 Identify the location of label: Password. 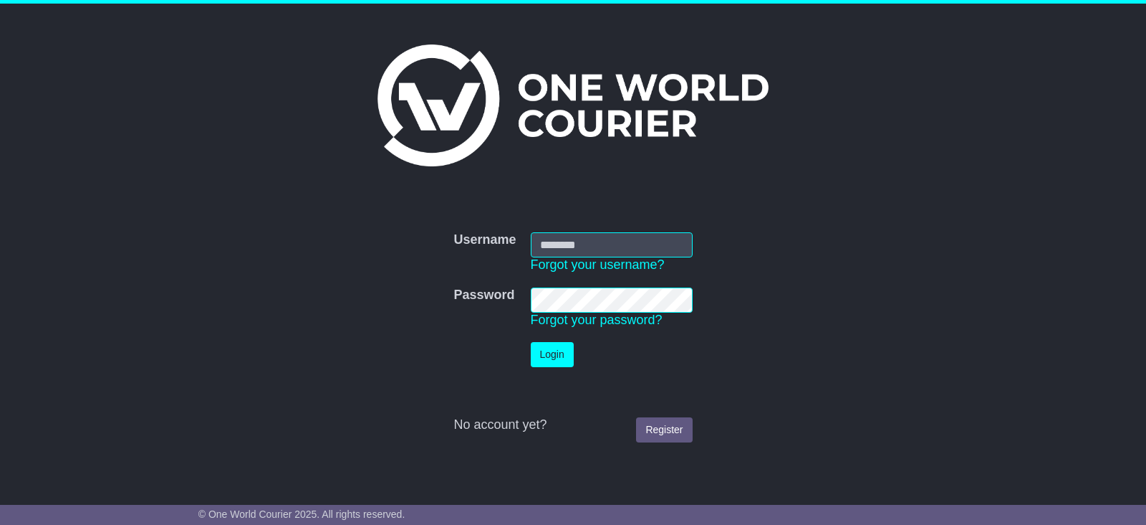
(484, 295).